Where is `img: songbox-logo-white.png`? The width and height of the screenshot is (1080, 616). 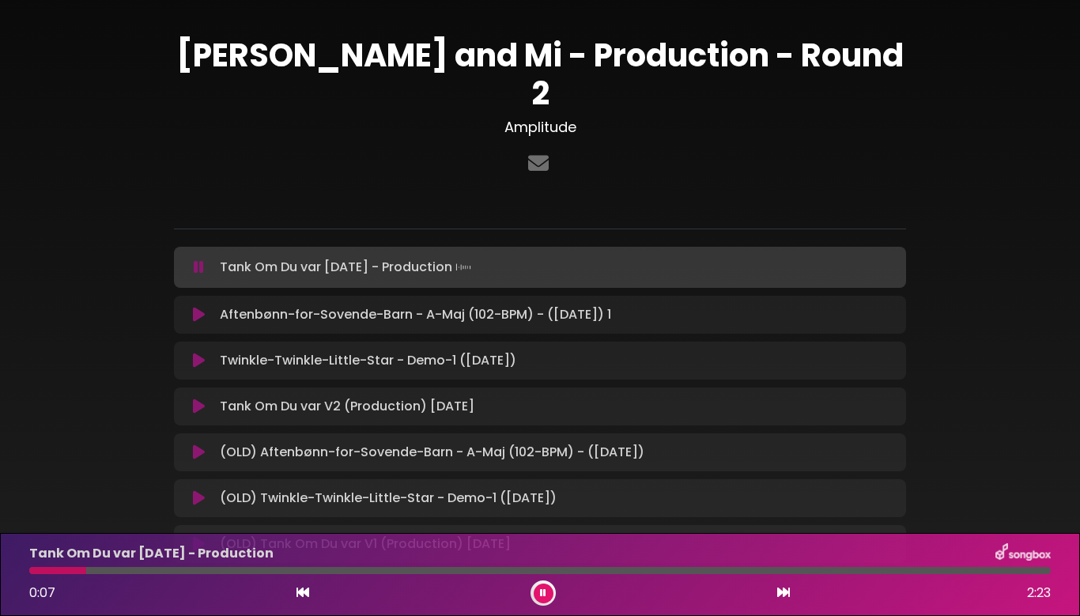
img: songbox-logo-white.png is located at coordinates (1023, 554).